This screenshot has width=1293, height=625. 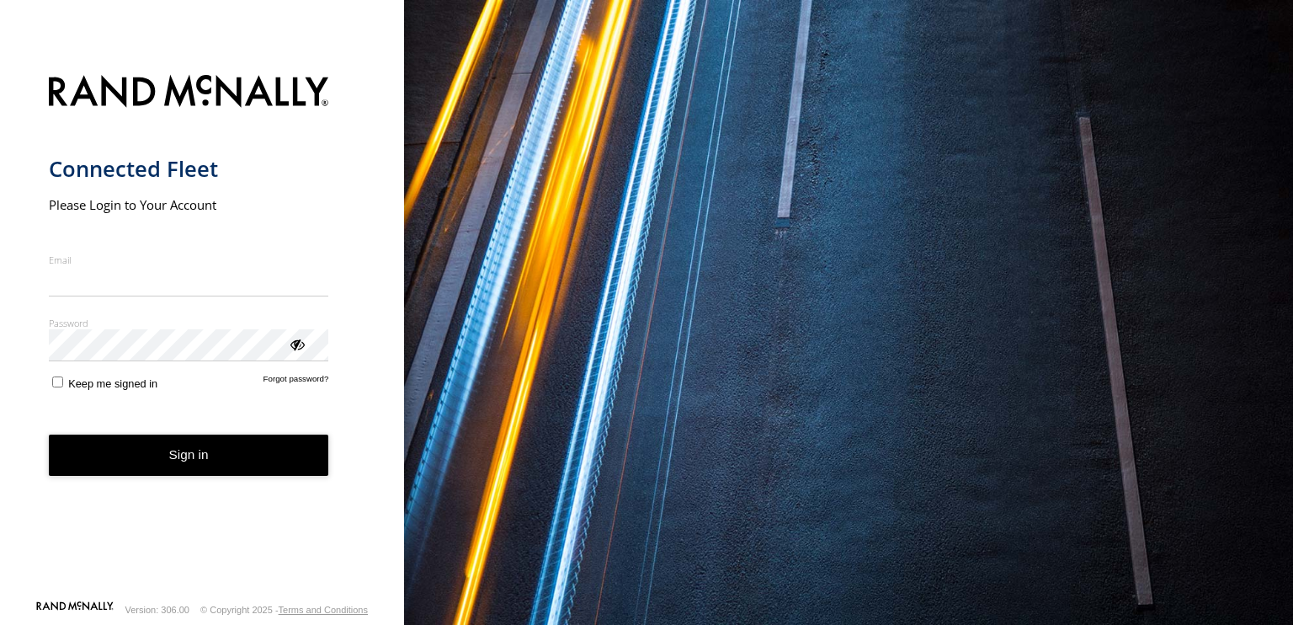 I want to click on a: Terms and Conditions, so click(x=323, y=610).